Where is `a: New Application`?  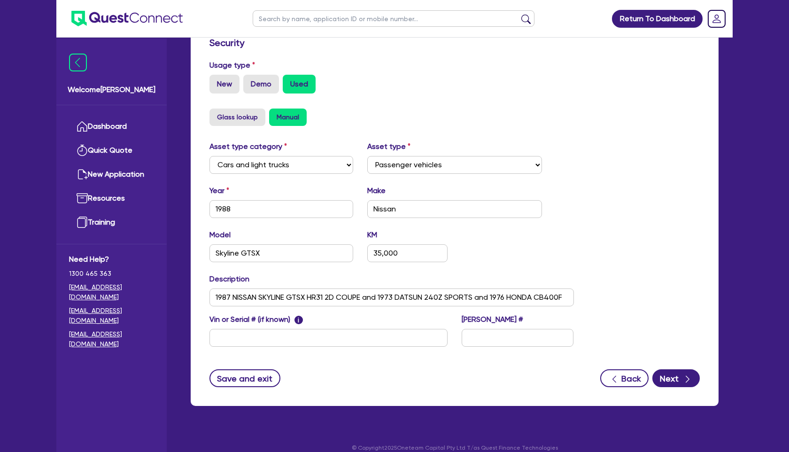
a: New Application is located at coordinates (111, 174).